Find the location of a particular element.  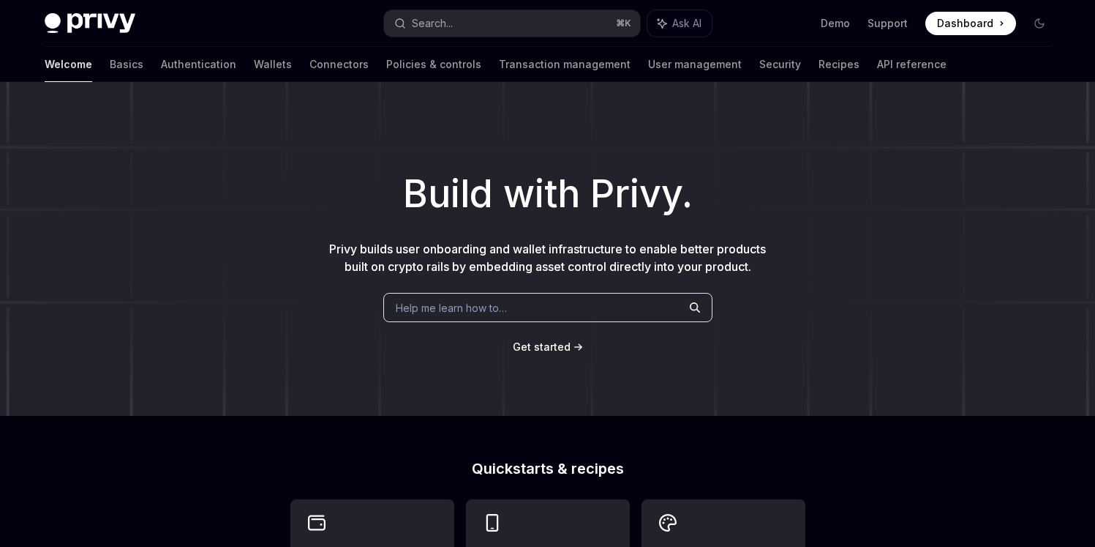

button: Ask AI is located at coordinates (680, 23).